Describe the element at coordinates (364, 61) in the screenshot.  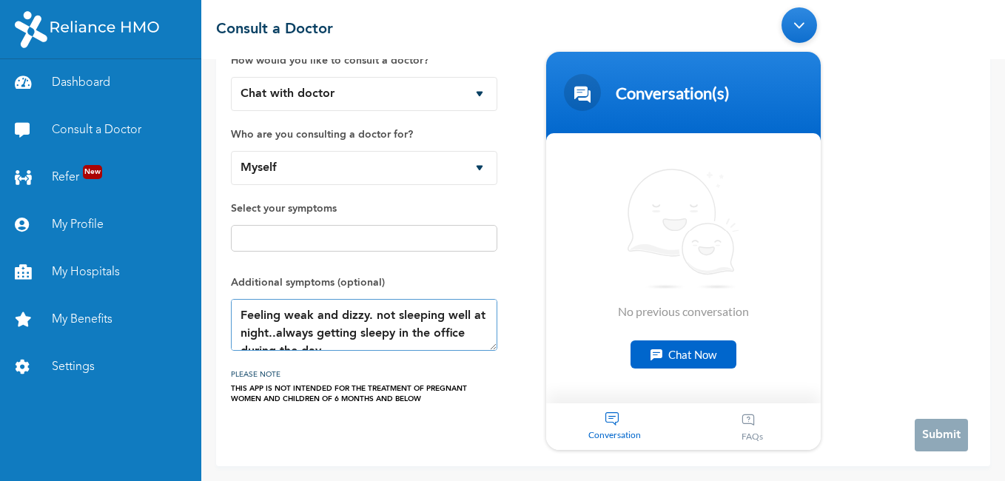
I see `label: How would you like to consult a doctor?` at that location.